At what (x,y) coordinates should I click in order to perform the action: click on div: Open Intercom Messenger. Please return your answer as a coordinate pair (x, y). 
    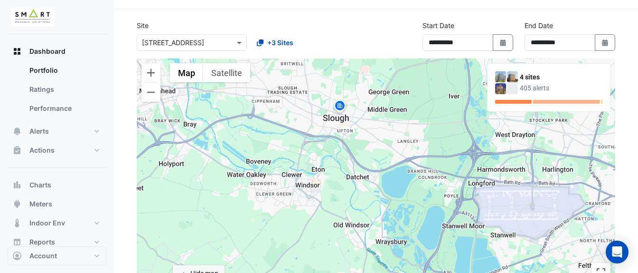
    Looking at the image, I should click on (617, 252).